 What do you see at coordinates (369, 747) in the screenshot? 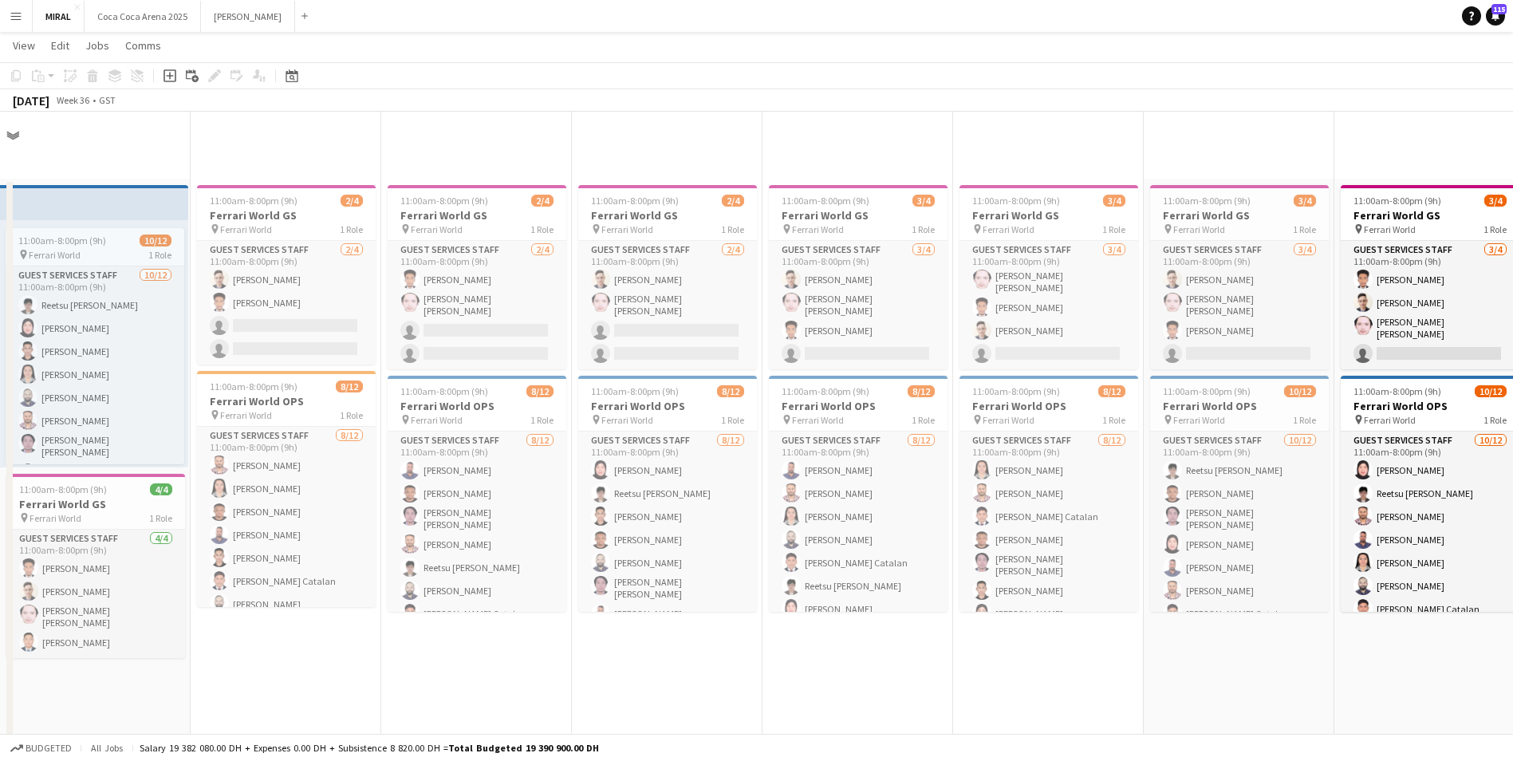
I see `div: Salary 19 382 080.00 DH + Expenses 0.00 DH + Subsistence 8 820.00 DH =` at bounding box center [369, 747].